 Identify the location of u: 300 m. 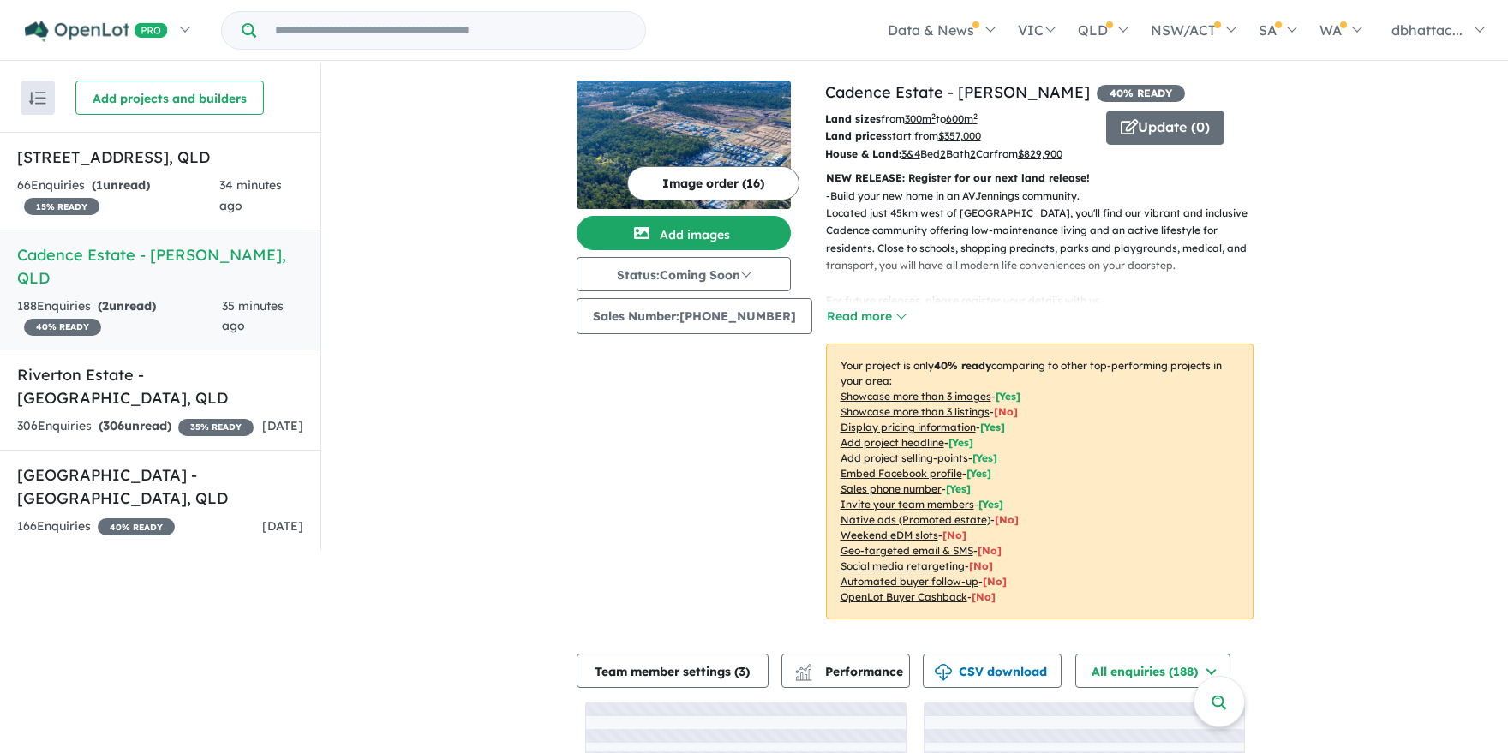
(920, 118).